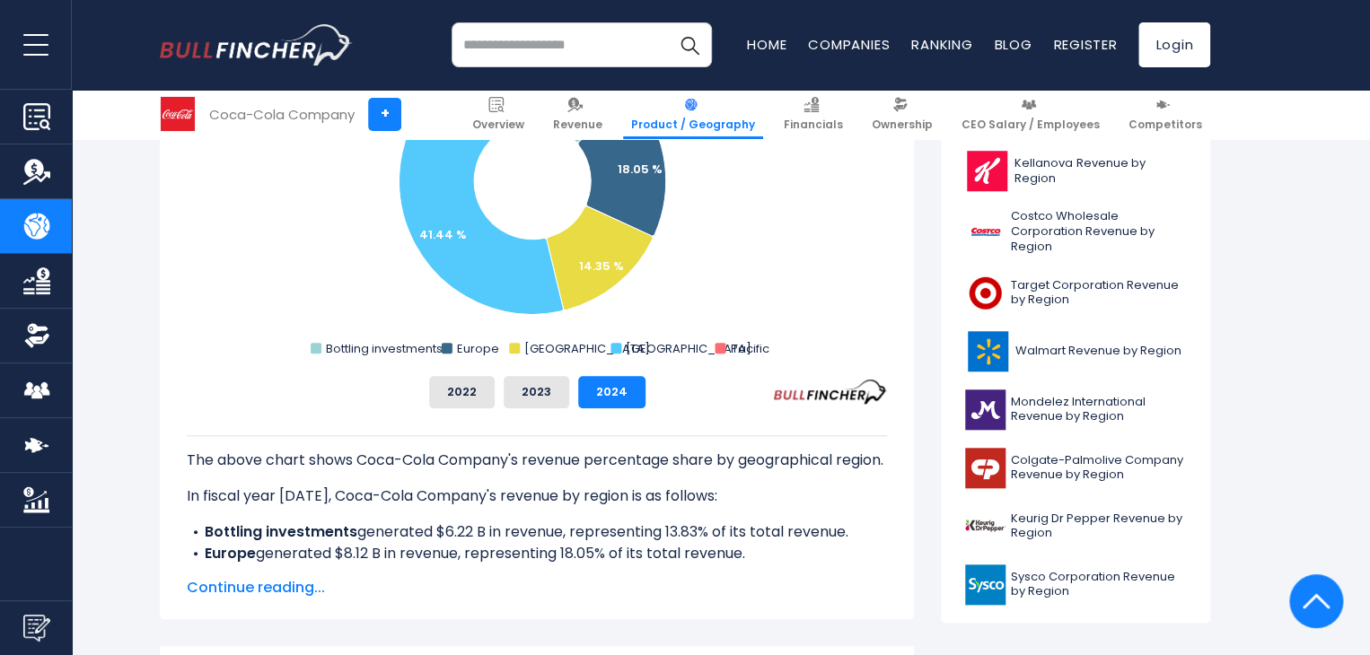 The width and height of the screenshot is (1370, 655). Describe the element at coordinates (1075, 526) in the screenshot. I see `a: Keurig Dr Pepper Revenue by Region` at that location.